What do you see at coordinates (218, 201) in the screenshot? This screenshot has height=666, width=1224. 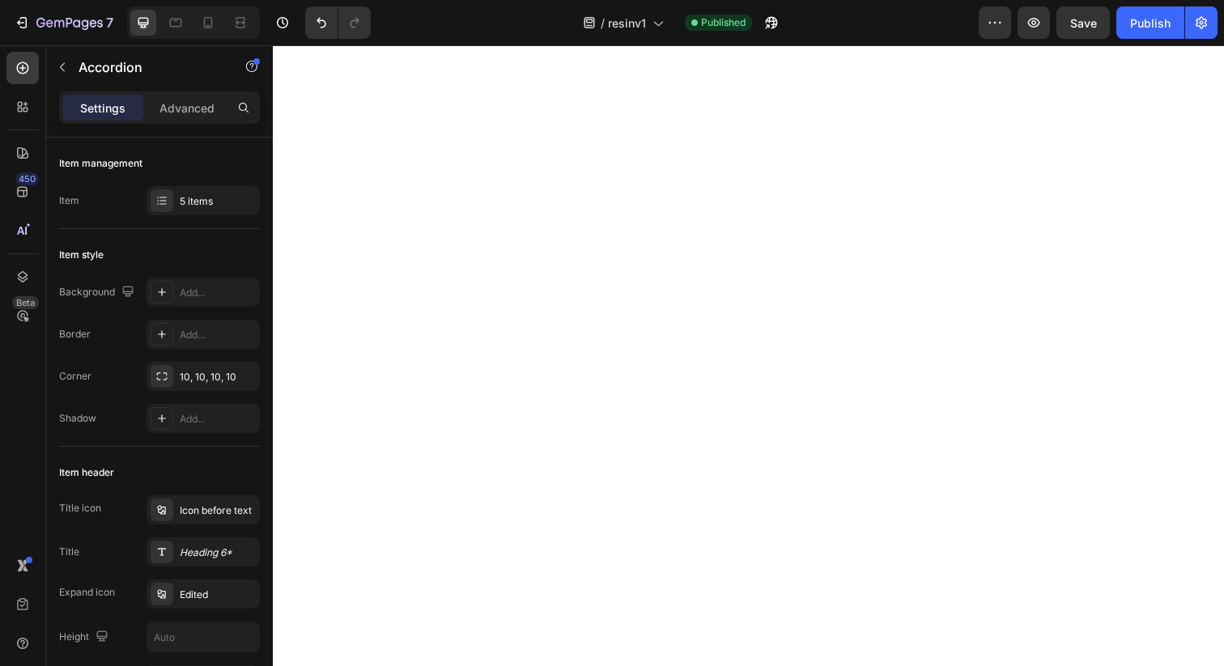 I see `div: 5 items` at bounding box center [218, 201].